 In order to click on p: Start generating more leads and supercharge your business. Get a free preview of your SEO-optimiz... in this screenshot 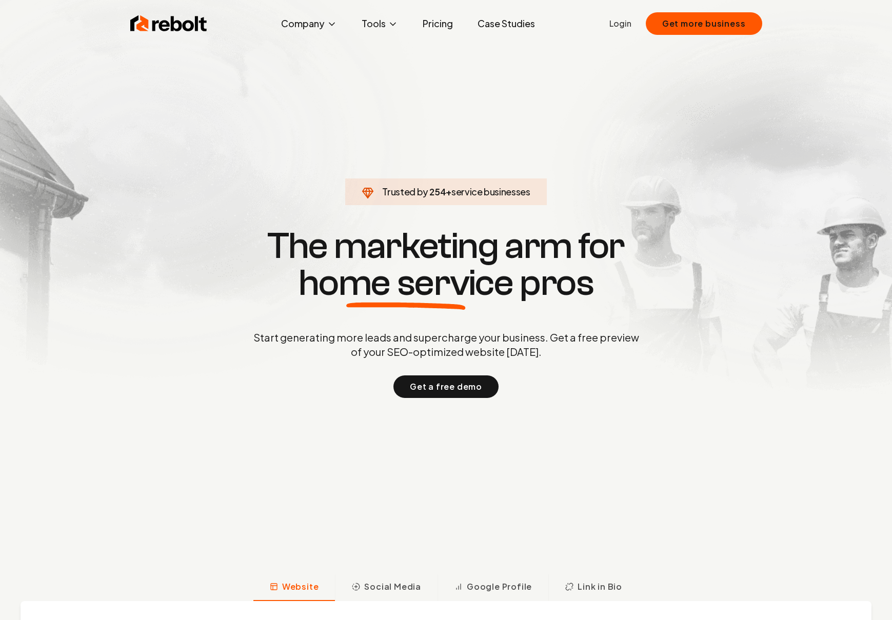, I will do `click(446, 345)`.